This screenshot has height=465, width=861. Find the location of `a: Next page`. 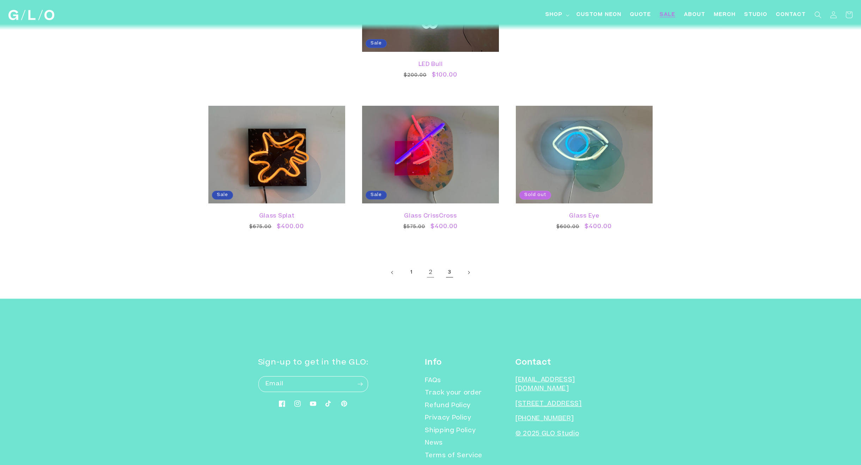

a: Next page is located at coordinates (468, 272).